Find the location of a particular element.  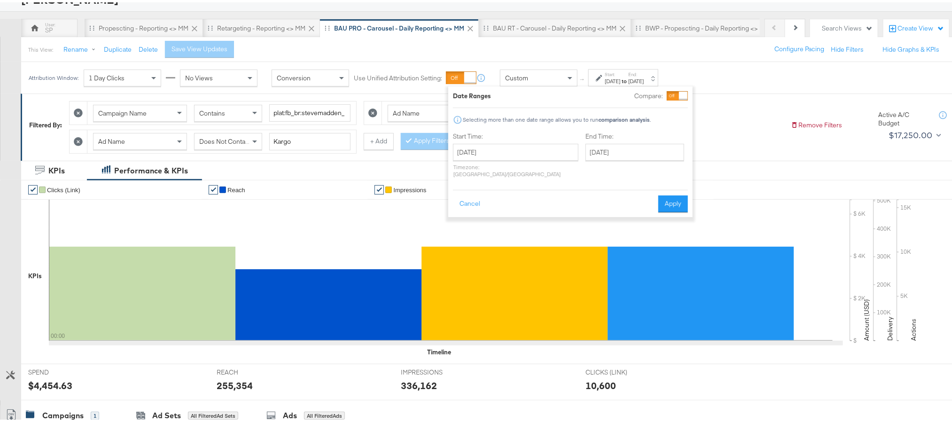

span: CLICKS (LINK) is located at coordinates (621, 370).